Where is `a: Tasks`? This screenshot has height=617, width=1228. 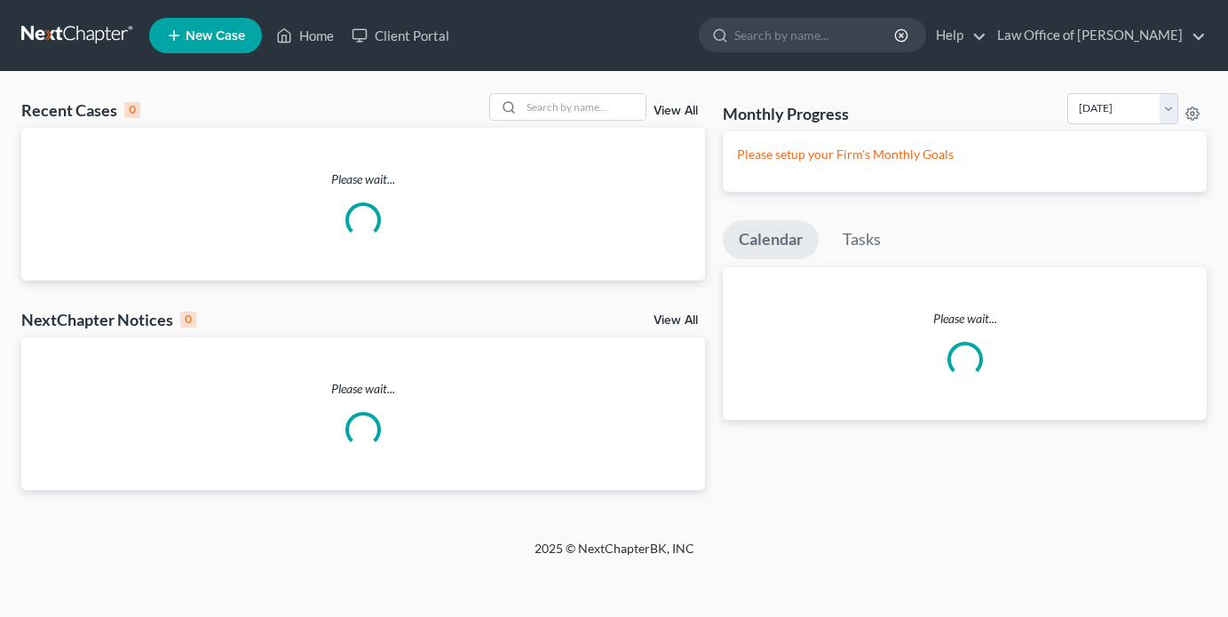
a: Tasks is located at coordinates (862, 240).